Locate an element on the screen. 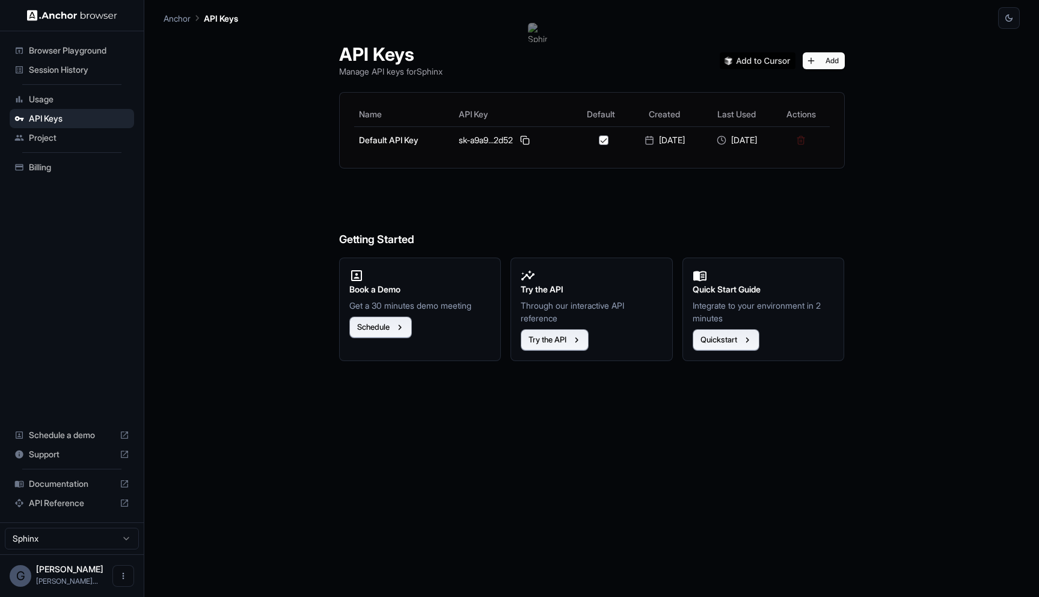  td: Default API Key is located at coordinates (404, 140).